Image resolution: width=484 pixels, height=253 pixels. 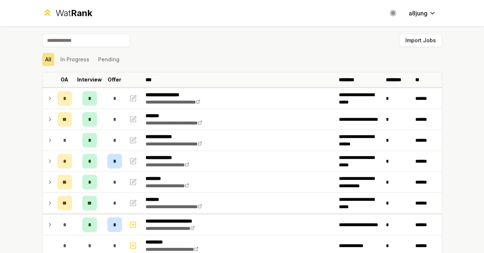 What do you see at coordinates (75, 59) in the screenshot?
I see `button: In Progress` at bounding box center [75, 59].